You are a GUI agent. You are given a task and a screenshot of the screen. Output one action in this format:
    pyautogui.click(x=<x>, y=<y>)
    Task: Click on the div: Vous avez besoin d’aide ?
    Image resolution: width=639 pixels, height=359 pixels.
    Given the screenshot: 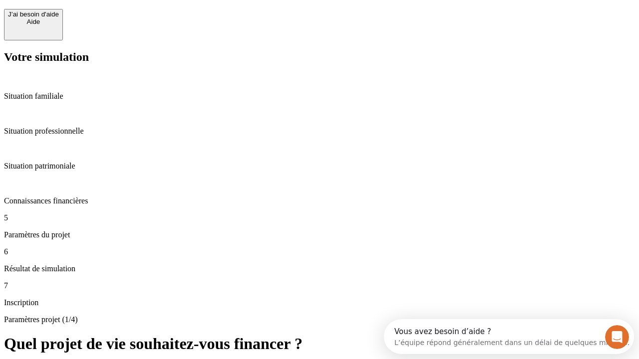 What is the action you would take?
    pyautogui.click(x=128, y=12)
    